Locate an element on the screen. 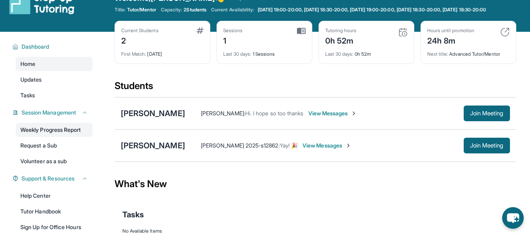  span: Hi. I hope so too thanks is located at coordinates (274, 113).